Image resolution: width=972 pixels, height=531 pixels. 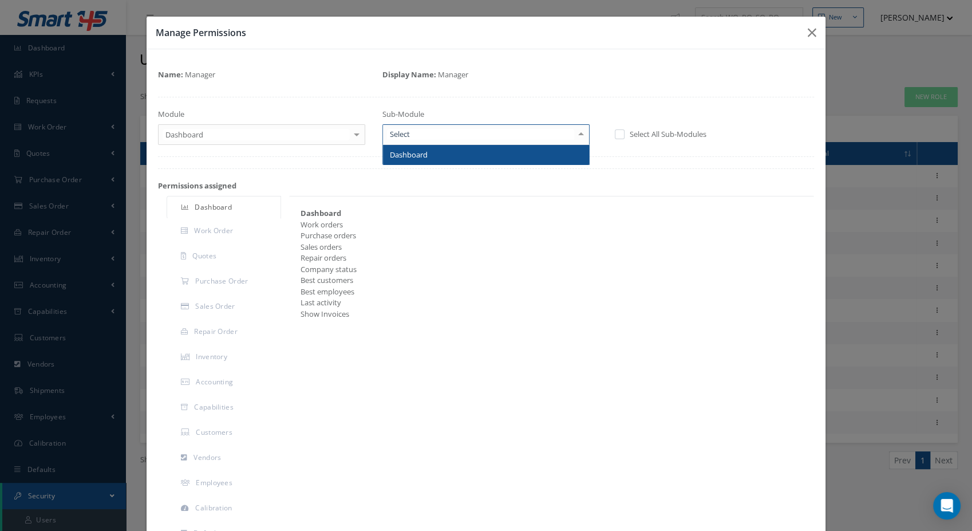 I want to click on a: Quotes, so click(x=224, y=257).